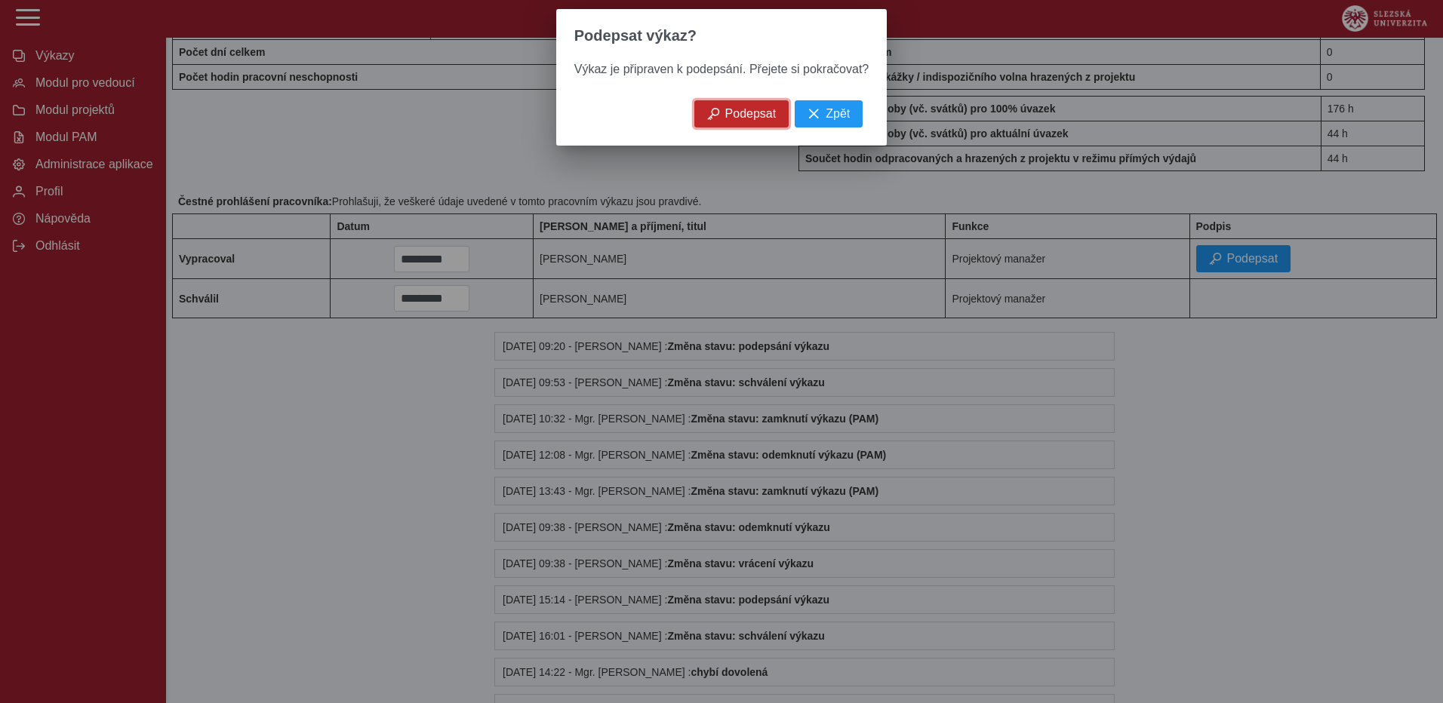 This screenshot has width=1443, height=703. What do you see at coordinates (635, 35) in the screenshot?
I see `span: Podepsat výkaz?` at bounding box center [635, 35].